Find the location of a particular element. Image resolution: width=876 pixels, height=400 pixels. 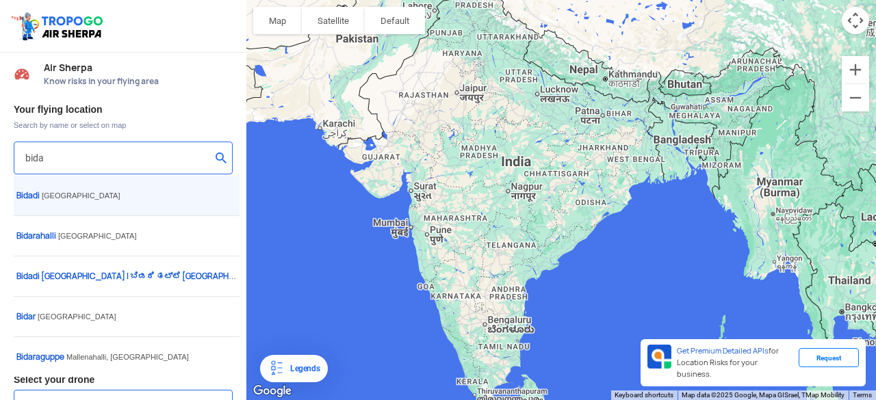

img: Google is located at coordinates (272, 391).